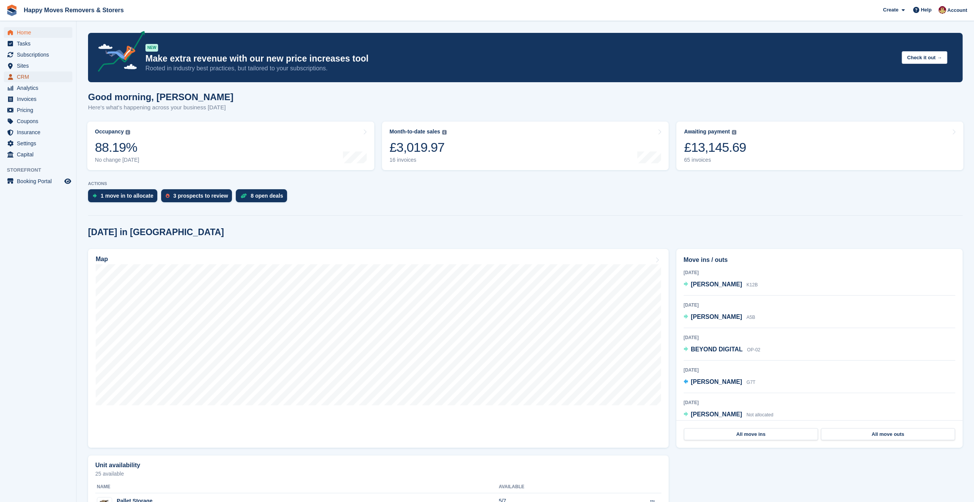  I want to click on span: Pricing, so click(40, 110).